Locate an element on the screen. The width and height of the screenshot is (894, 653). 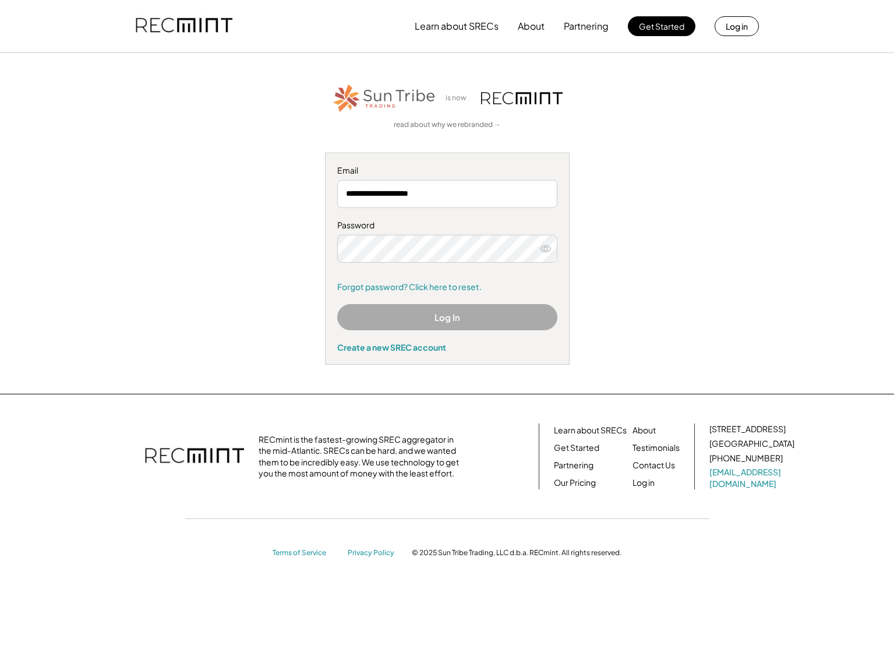
a: Testimonials is located at coordinates (656, 448).